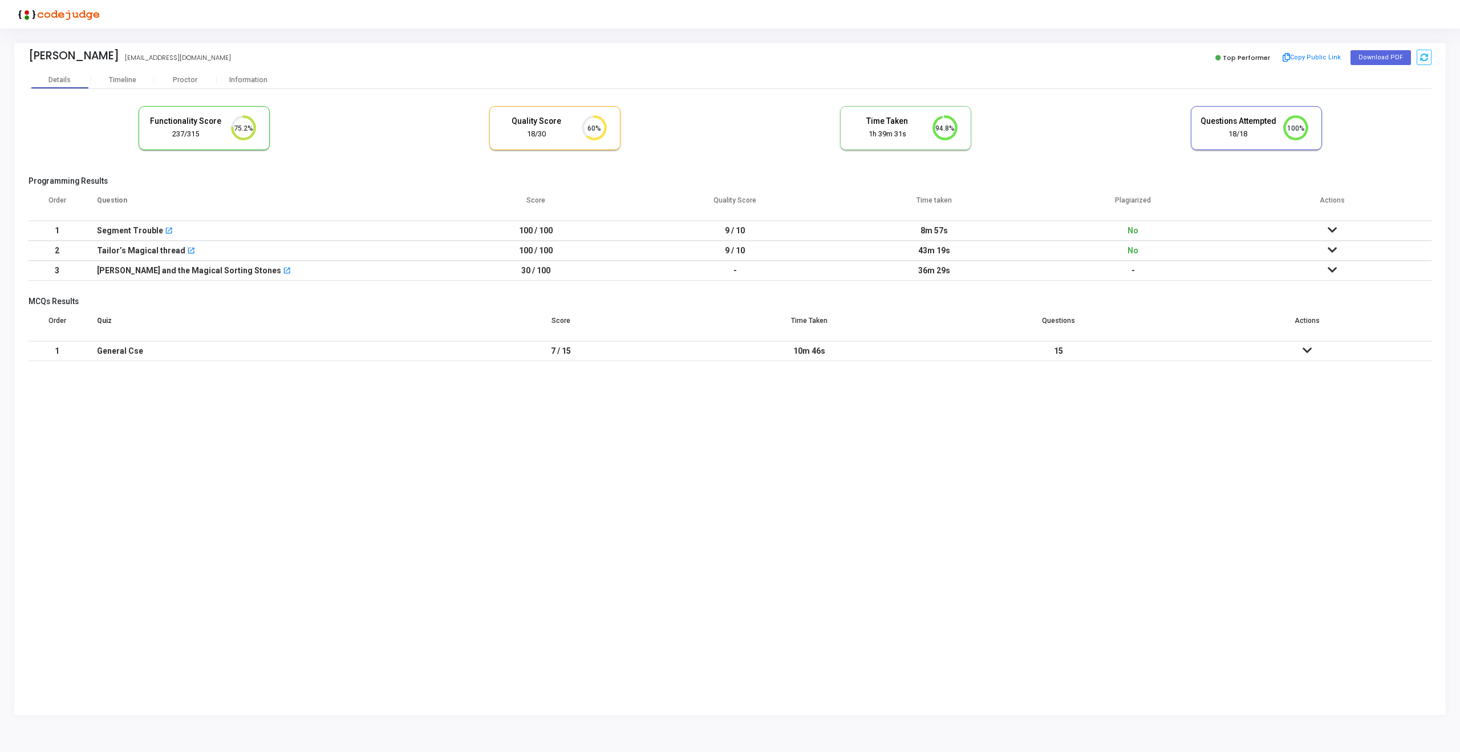 This screenshot has height=752, width=1460. I want to click on h5: MCQs Results, so click(730, 301).